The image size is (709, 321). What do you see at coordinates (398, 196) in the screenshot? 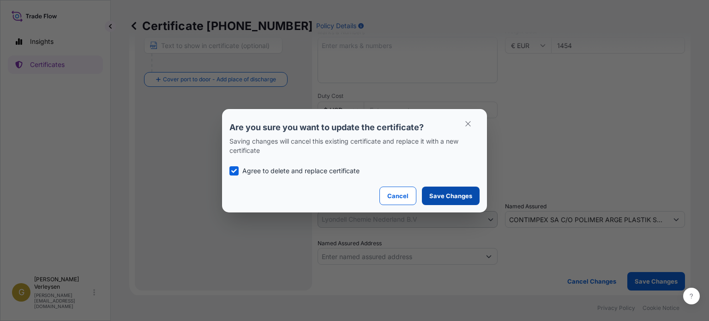
I see `button: Cancel` at bounding box center [398, 196].